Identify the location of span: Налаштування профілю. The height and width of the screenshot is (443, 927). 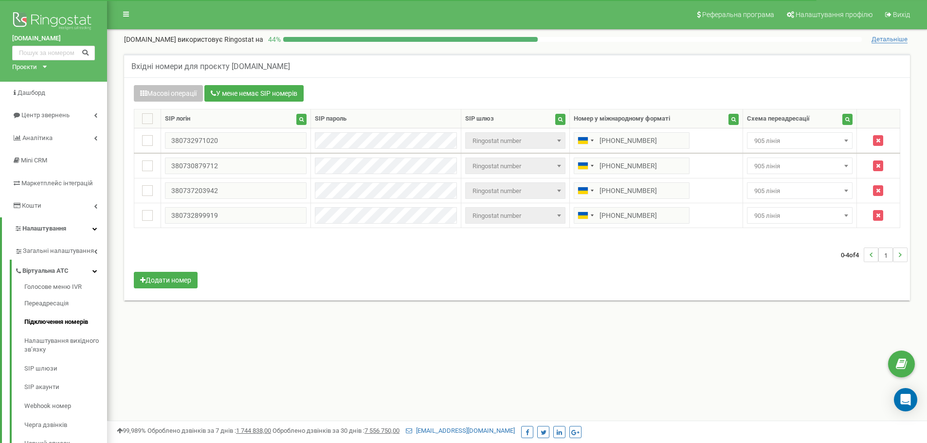
(834, 15).